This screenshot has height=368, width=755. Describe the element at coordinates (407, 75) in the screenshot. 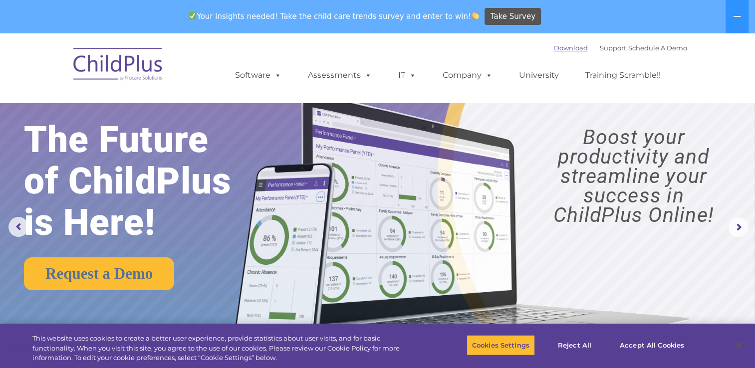

I see `a: IT` at that location.